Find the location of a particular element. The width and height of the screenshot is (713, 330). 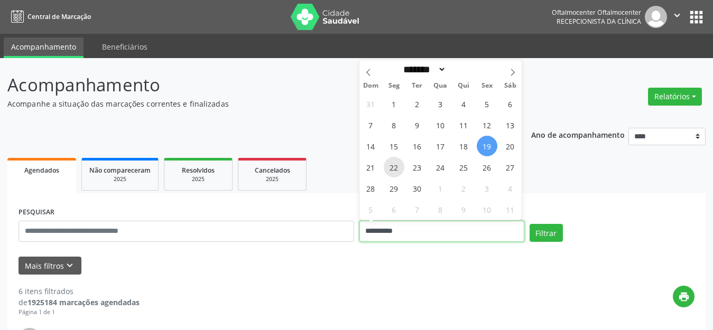

span: Setembro 15, 2025 is located at coordinates (394, 146).